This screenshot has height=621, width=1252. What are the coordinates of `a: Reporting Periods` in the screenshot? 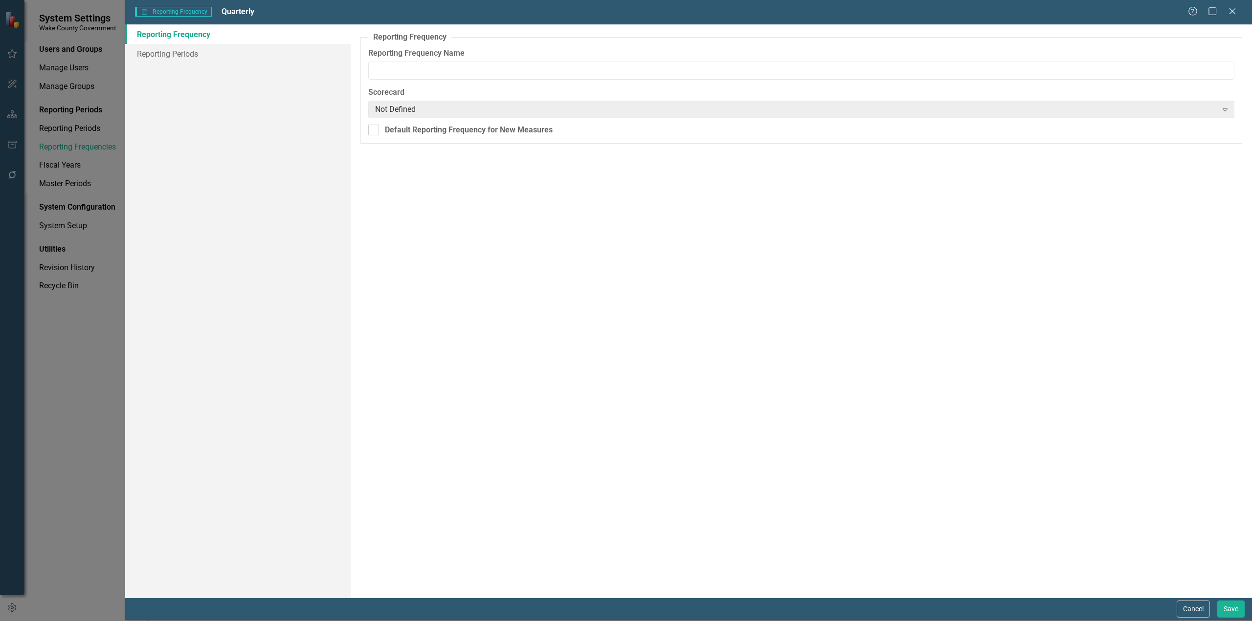 It's located at (238, 54).